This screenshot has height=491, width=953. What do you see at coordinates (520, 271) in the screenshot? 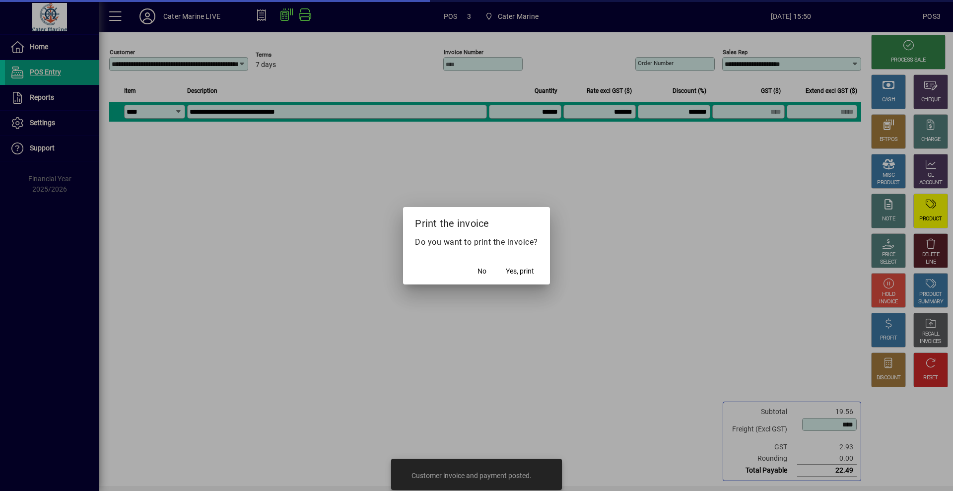
I see `span: Yes, print` at bounding box center [520, 271].